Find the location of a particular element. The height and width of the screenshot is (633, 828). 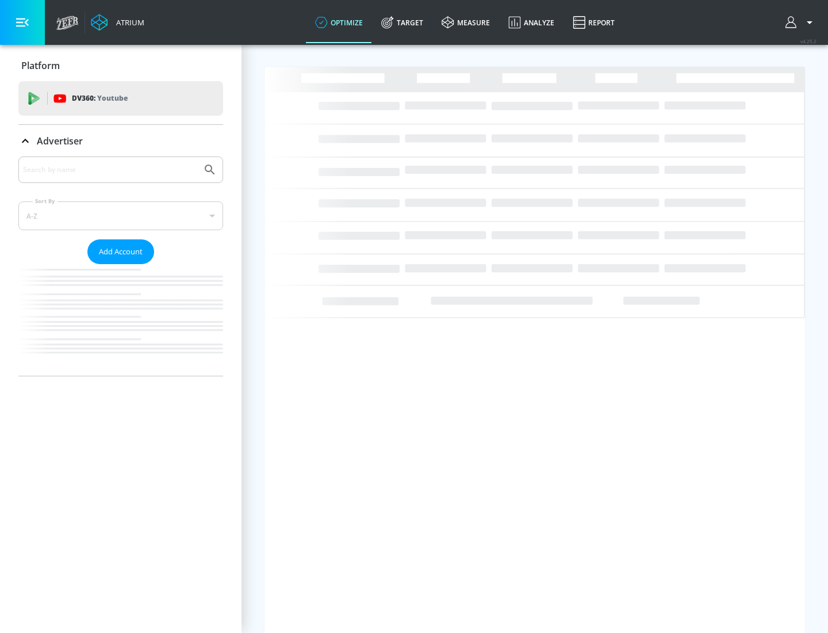

p: Advertiser is located at coordinates (60, 141).